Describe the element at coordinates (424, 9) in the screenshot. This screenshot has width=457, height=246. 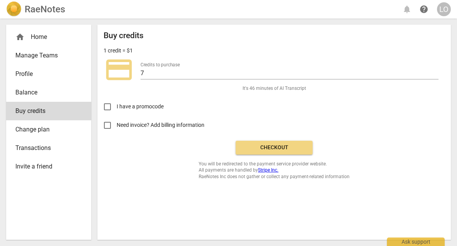
I see `a: Help` at that location.